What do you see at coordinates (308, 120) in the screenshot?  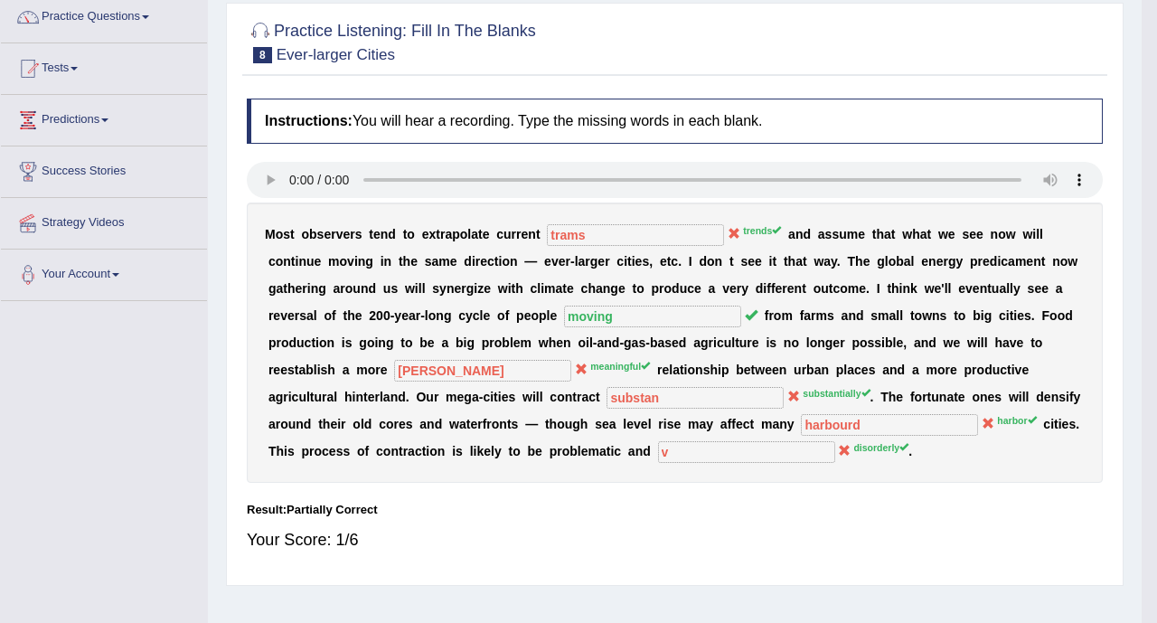 I see `b: Instructions:` at bounding box center [308, 120].